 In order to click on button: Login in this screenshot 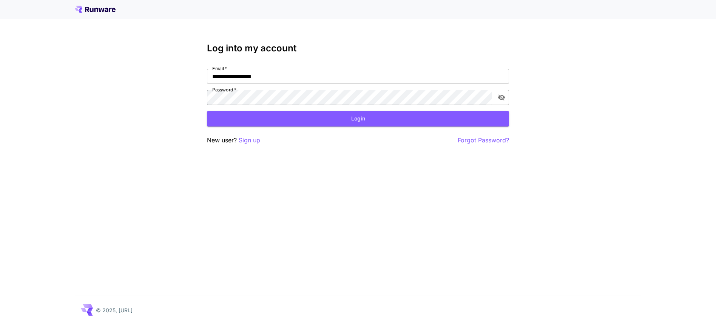, I will do `click(358, 119)`.